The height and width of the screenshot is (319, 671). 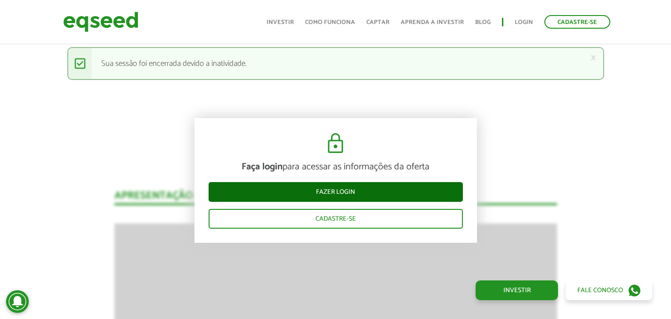 I want to click on a: Blog, so click(x=482, y=22).